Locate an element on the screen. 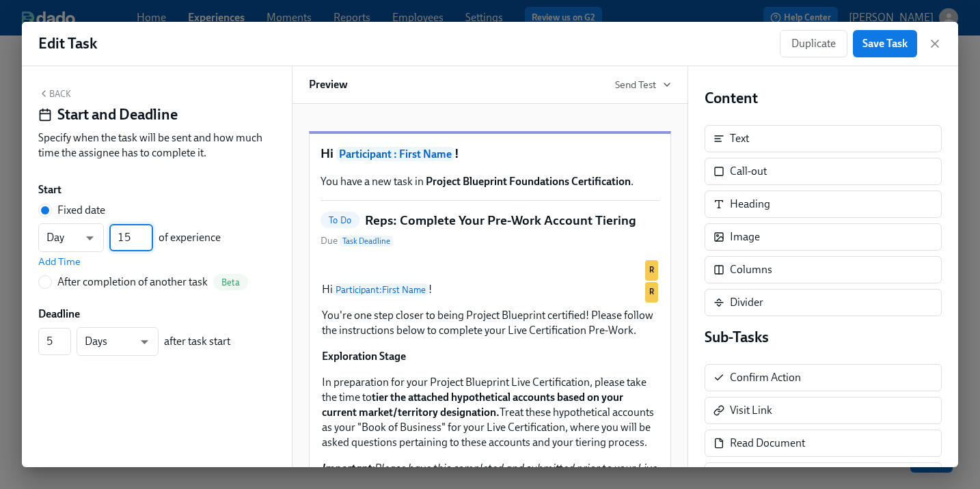 The height and width of the screenshot is (489, 980). div: R is located at coordinates (490, 265).